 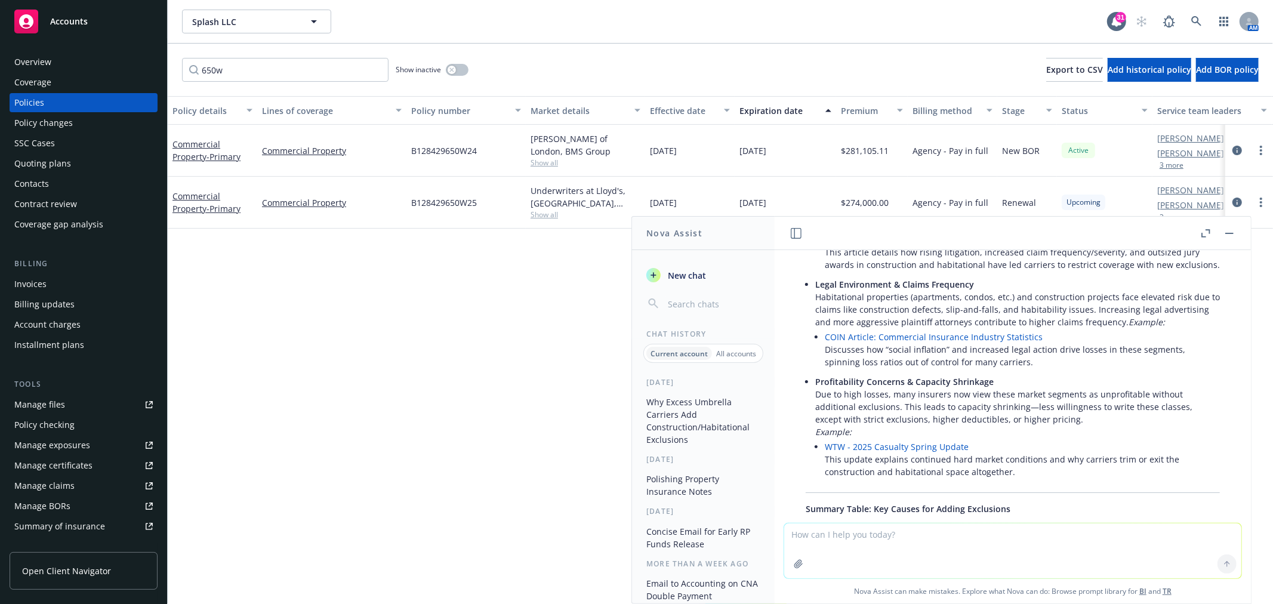 What do you see at coordinates (683, 110) in the screenshot?
I see `div: Effective date` at bounding box center [683, 110].